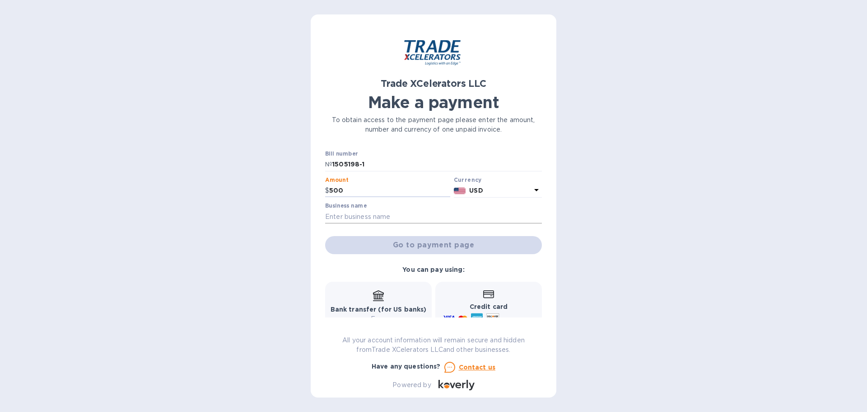  Describe the element at coordinates (478, 367) in the screenshot. I see `u: Contact us` at that location.